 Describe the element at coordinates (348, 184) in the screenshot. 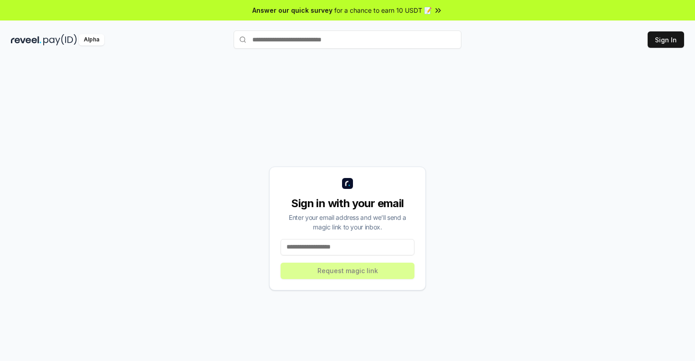

I see `img: logo_small` at that location.